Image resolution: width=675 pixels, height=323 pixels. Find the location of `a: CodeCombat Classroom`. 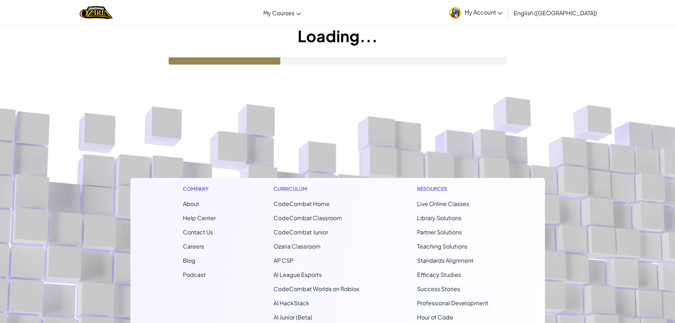

a: CodeCombat Classroom is located at coordinates (308, 218).